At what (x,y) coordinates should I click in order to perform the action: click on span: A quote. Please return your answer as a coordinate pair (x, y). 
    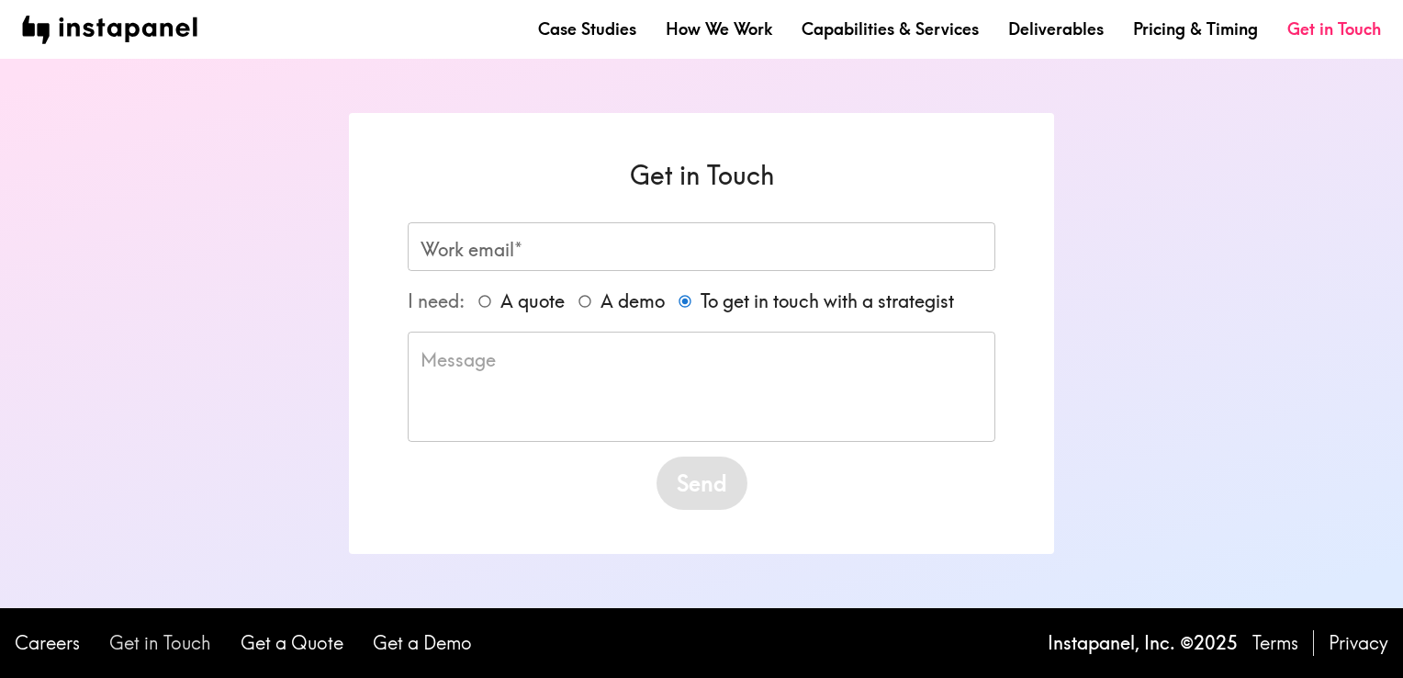
    Looking at the image, I should click on (533, 301).